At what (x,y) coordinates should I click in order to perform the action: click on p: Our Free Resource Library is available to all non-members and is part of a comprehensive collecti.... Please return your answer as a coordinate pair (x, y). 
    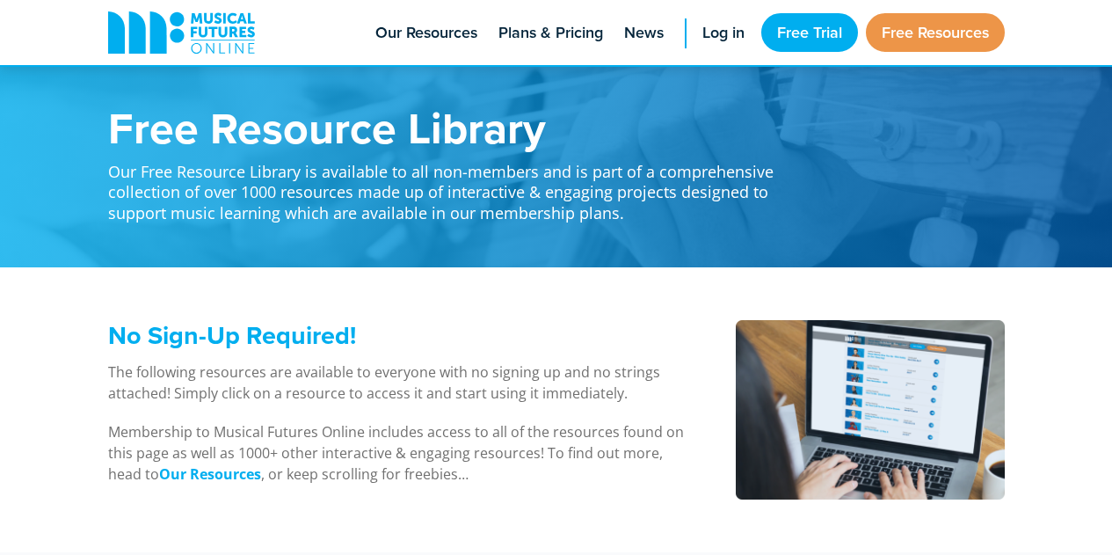
    Looking at the image, I should click on (451, 186).